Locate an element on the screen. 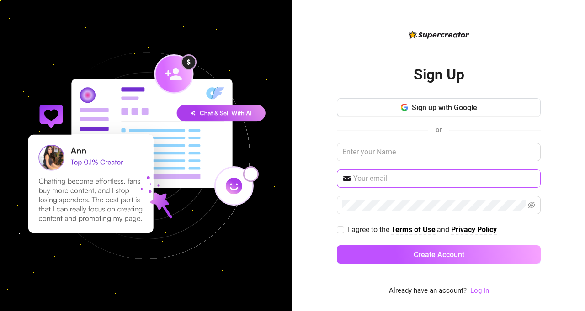 The image size is (585, 311). a: Terms of Use is located at coordinates (413, 230).